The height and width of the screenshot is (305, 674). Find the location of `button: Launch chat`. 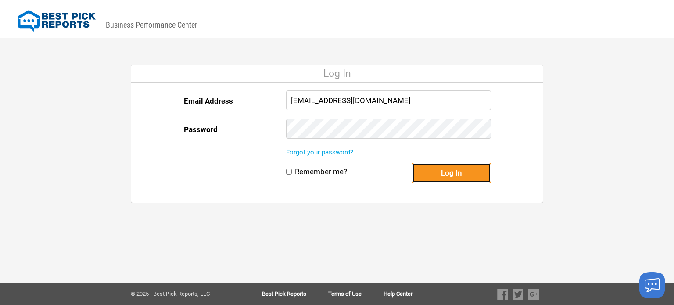

button: Launch chat is located at coordinates (652, 285).